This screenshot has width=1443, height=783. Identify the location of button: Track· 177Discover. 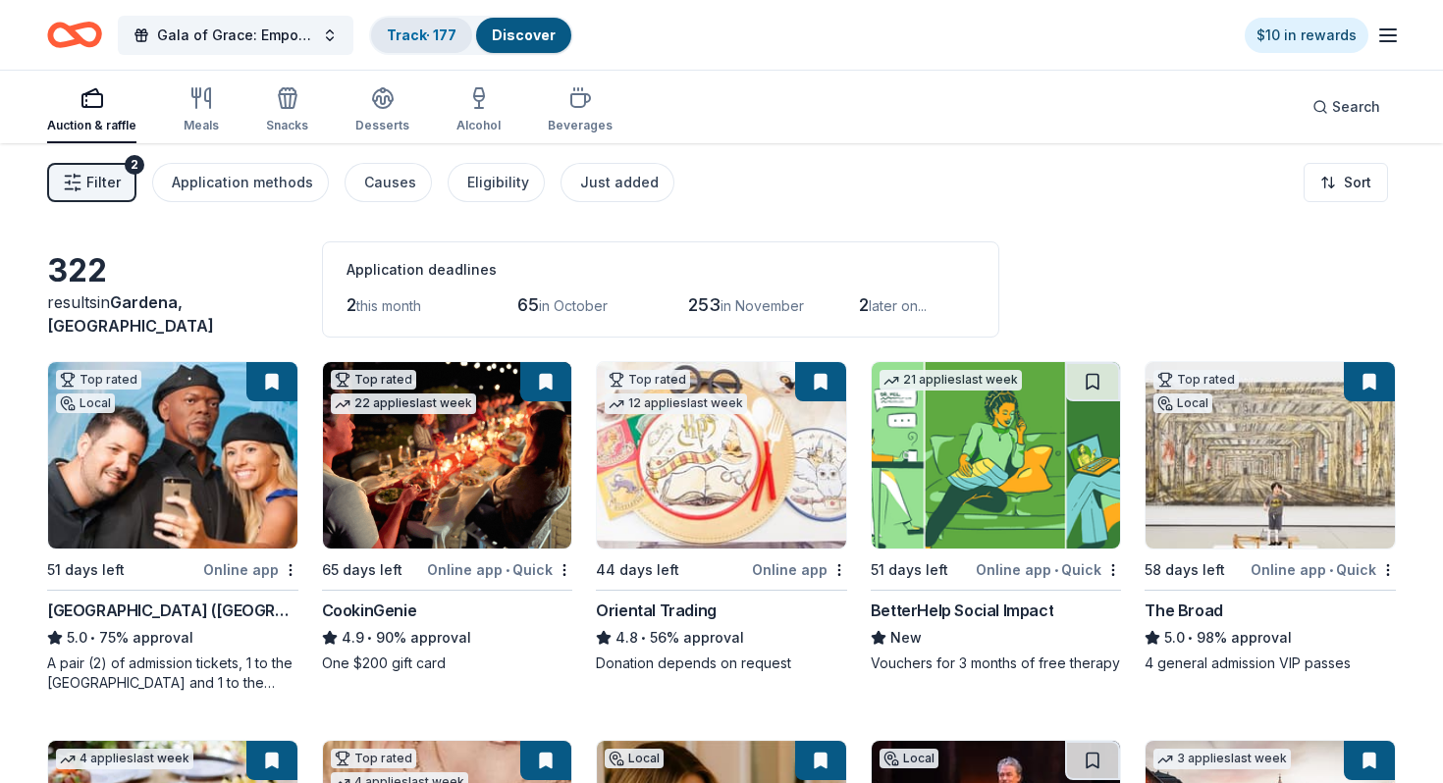
(471, 35).